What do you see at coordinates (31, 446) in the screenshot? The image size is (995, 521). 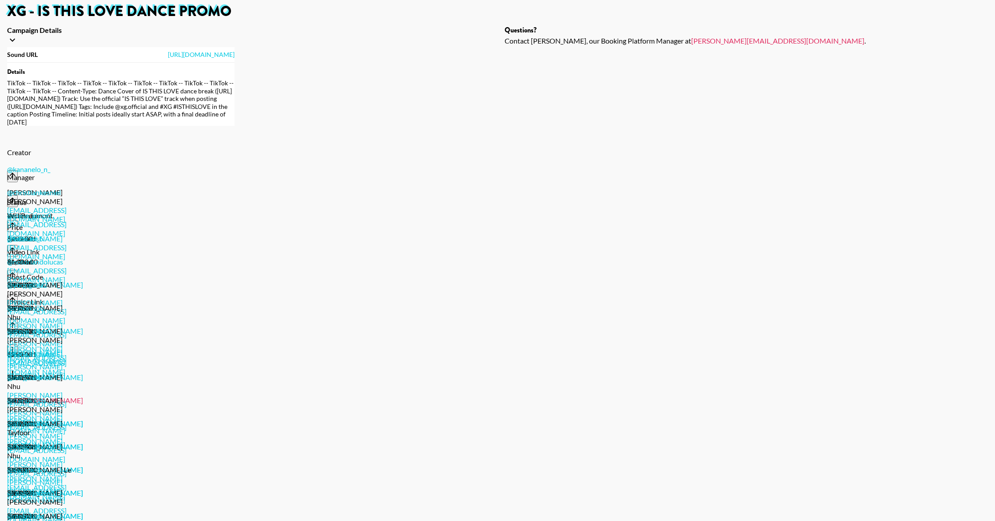 I see `a: @thesongtwins` at bounding box center [31, 446].